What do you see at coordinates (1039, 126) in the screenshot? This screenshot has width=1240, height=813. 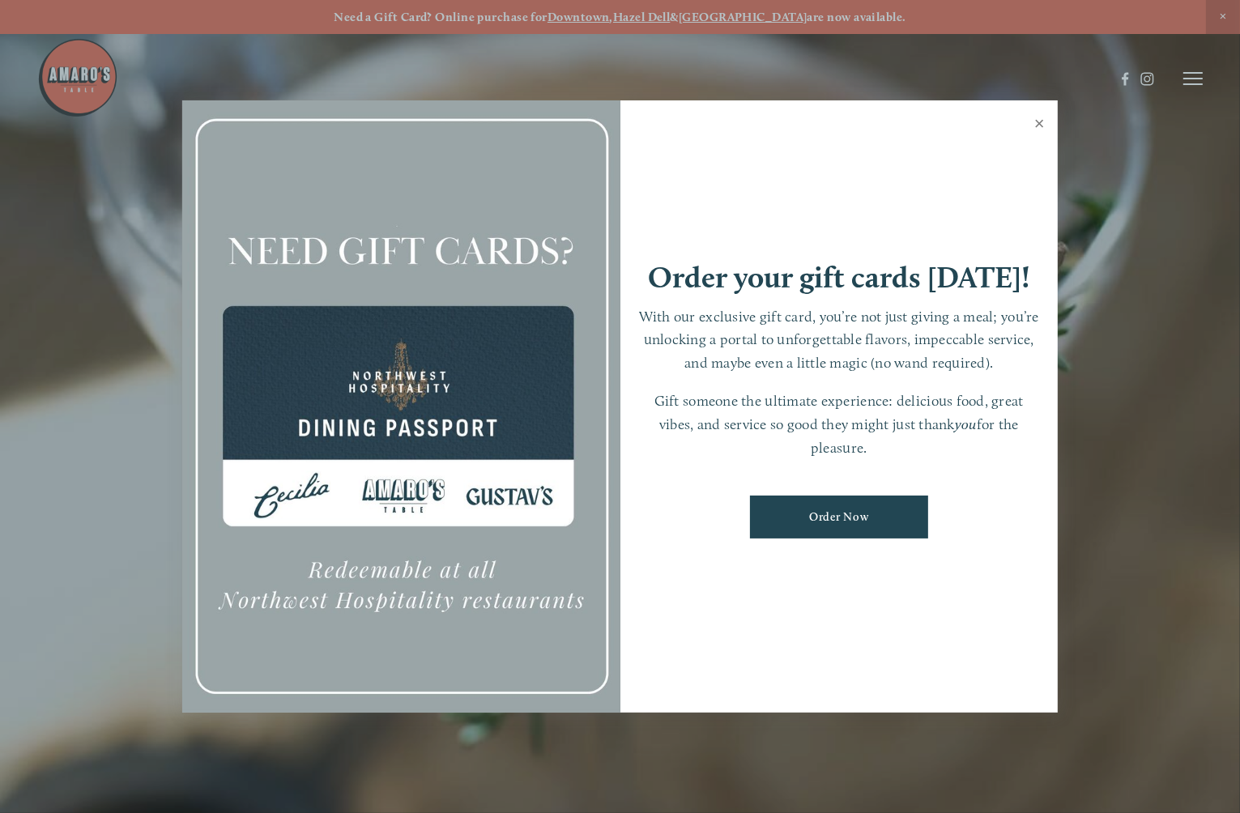 I see `a: Close` at bounding box center [1039, 126].